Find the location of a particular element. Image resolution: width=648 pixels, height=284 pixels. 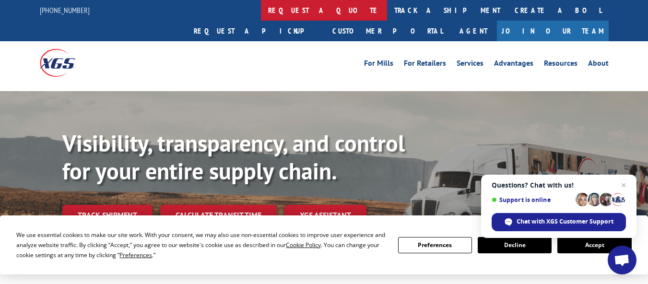

span: Chat with XGS Customer Support is located at coordinates (565, 221).